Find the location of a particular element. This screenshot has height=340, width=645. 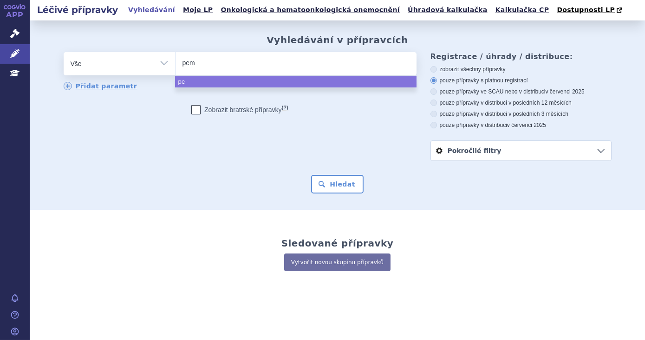

a: Přidat parametr is located at coordinates (100, 86).